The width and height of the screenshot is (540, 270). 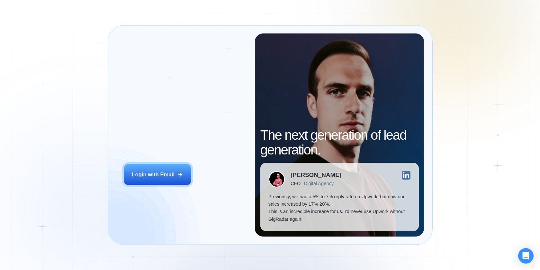 I want to click on button: Login with Email, so click(x=158, y=174).